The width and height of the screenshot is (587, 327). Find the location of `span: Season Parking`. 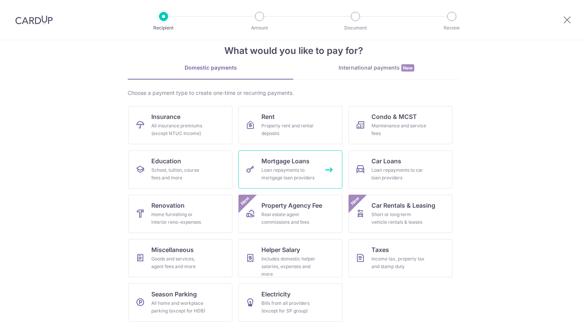

span: Season Parking is located at coordinates (174, 294).